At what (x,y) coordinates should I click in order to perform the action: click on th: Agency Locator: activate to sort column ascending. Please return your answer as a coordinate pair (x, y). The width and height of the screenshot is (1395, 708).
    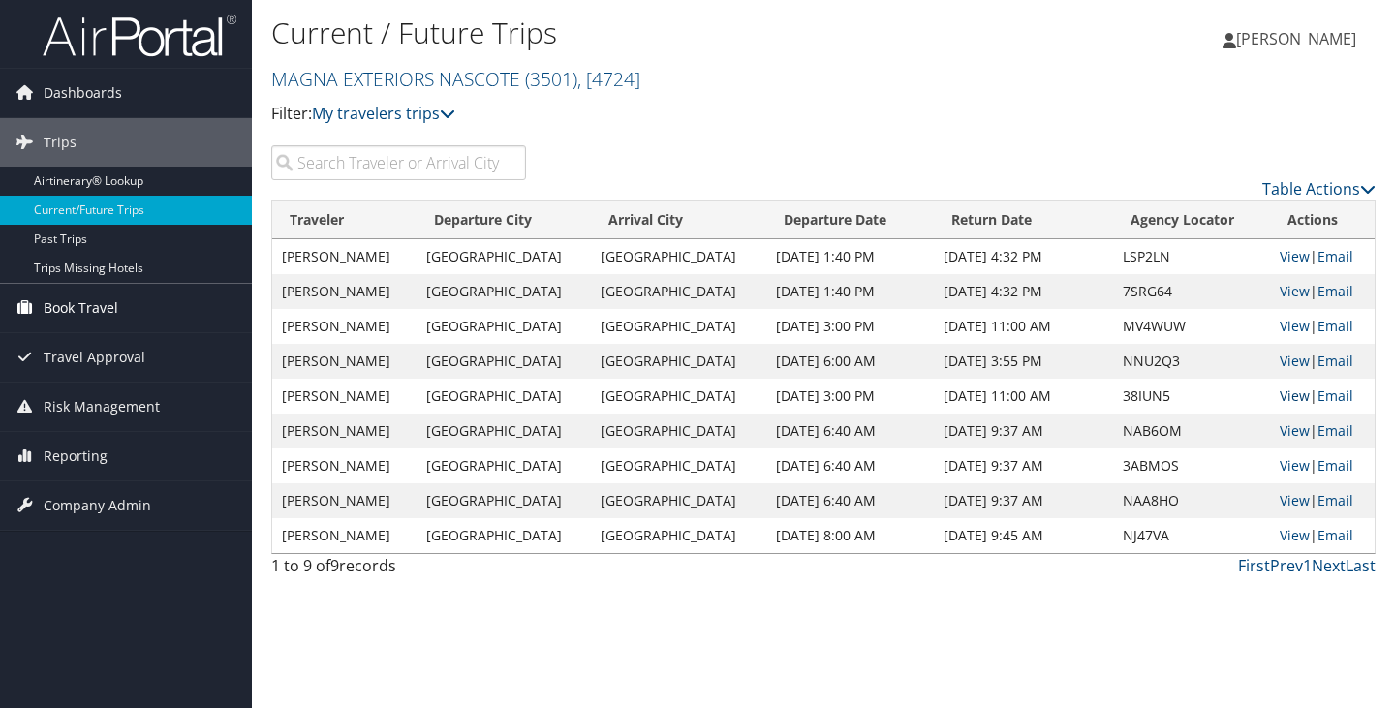
    Looking at the image, I should click on (1191, 220).